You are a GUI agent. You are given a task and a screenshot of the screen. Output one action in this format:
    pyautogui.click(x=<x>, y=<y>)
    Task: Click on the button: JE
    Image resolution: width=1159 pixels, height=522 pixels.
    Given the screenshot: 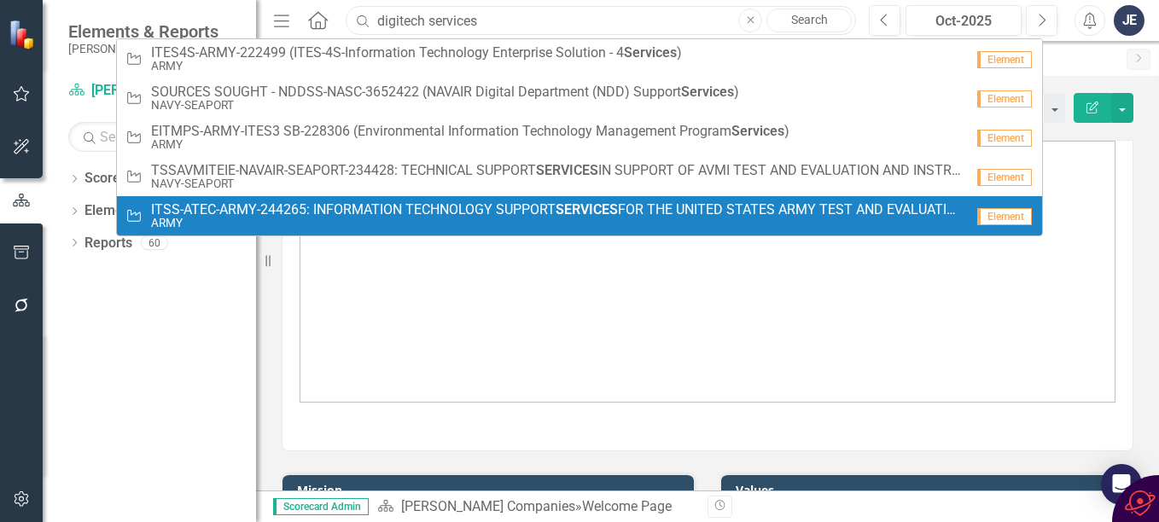 What is the action you would take?
    pyautogui.click(x=1129, y=20)
    